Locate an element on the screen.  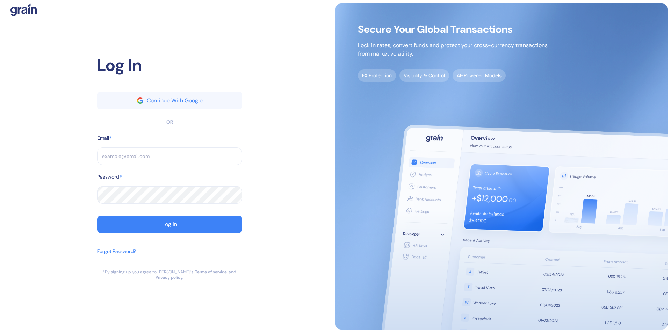
label: Password is located at coordinates (108, 177).